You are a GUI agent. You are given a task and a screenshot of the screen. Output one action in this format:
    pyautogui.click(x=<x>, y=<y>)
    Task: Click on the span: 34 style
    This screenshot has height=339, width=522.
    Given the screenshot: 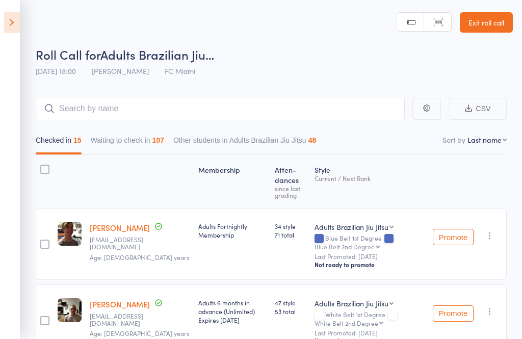 What is the action you would take?
    pyautogui.click(x=290, y=226)
    